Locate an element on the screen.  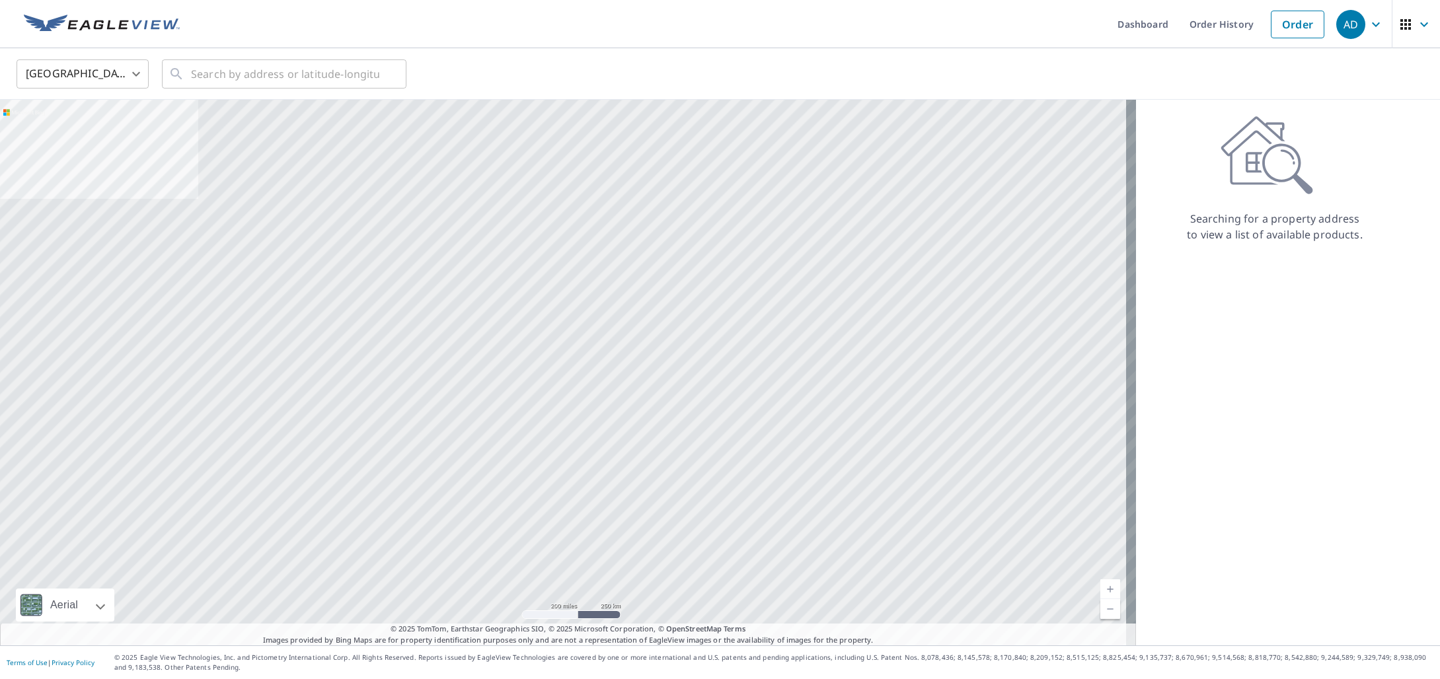
div: AD is located at coordinates (1350, 24).